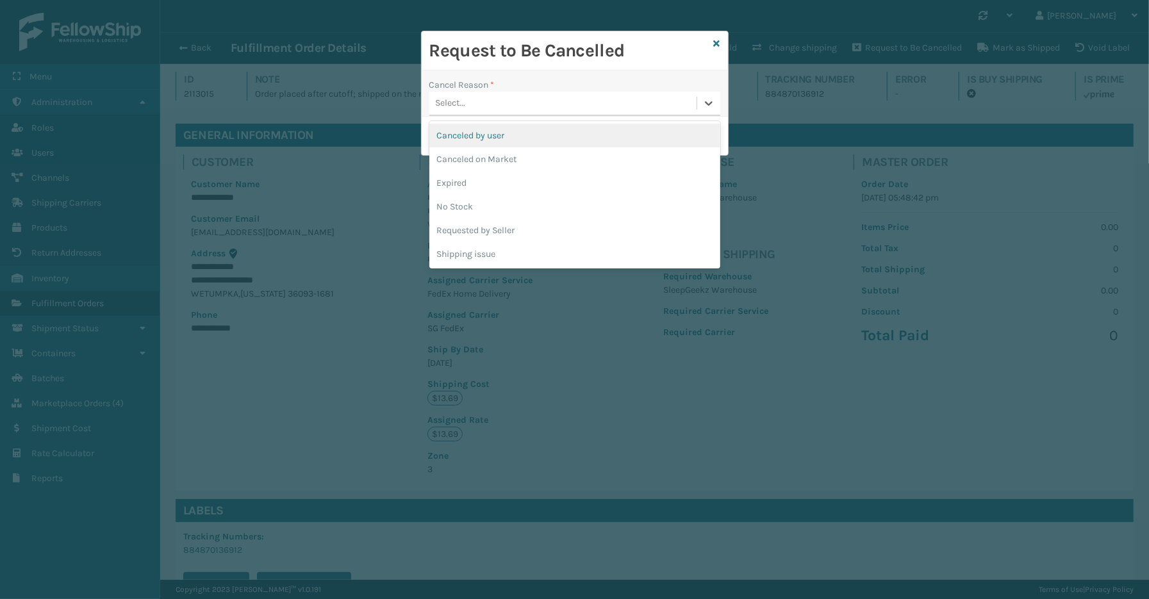 Image resolution: width=1149 pixels, height=599 pixels. Describe the element at coordinates (575, 206) in the screenshot. I see `div: No Stock` at that location.